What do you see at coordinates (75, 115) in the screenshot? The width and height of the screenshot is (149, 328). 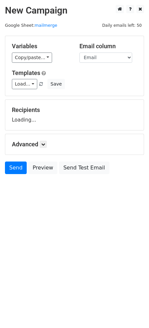 I see `div: Loading...` at bounding box center [75, 115].